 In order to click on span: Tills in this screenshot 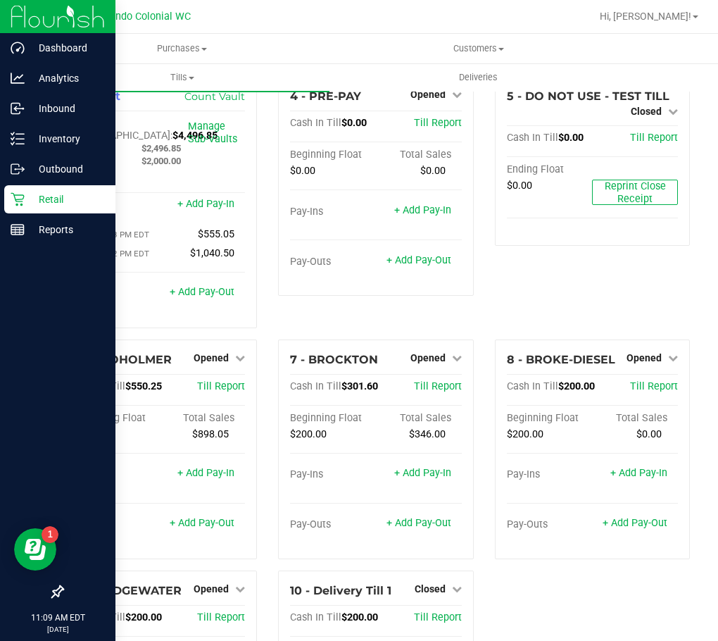, I will do `click(182, 77)`.